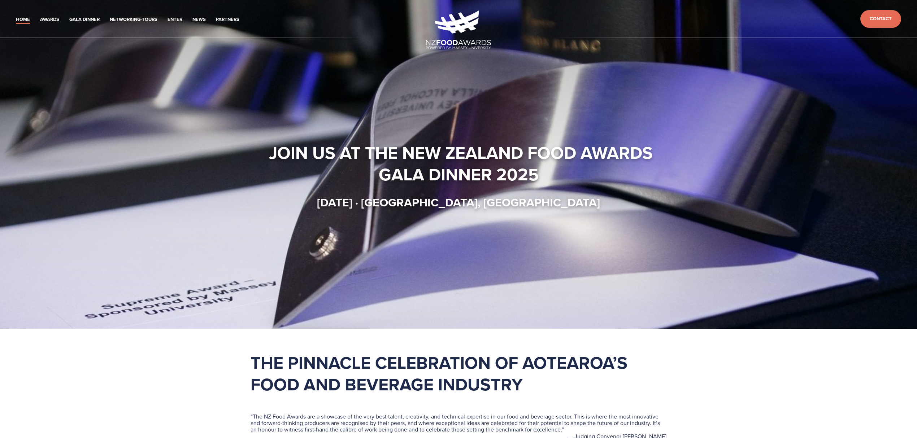 This screenshot has height=438, width=917. I want to click on a: Awards, so click(49, 20).